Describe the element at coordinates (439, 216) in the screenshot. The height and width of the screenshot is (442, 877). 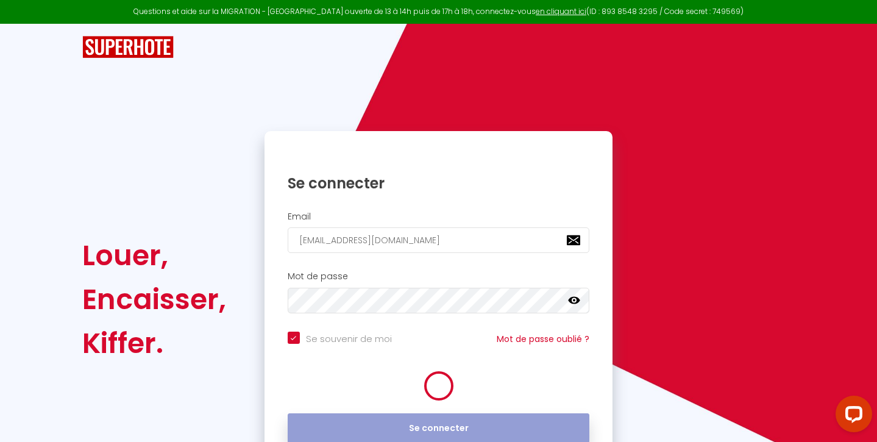
I see `h2: Email` at that location.